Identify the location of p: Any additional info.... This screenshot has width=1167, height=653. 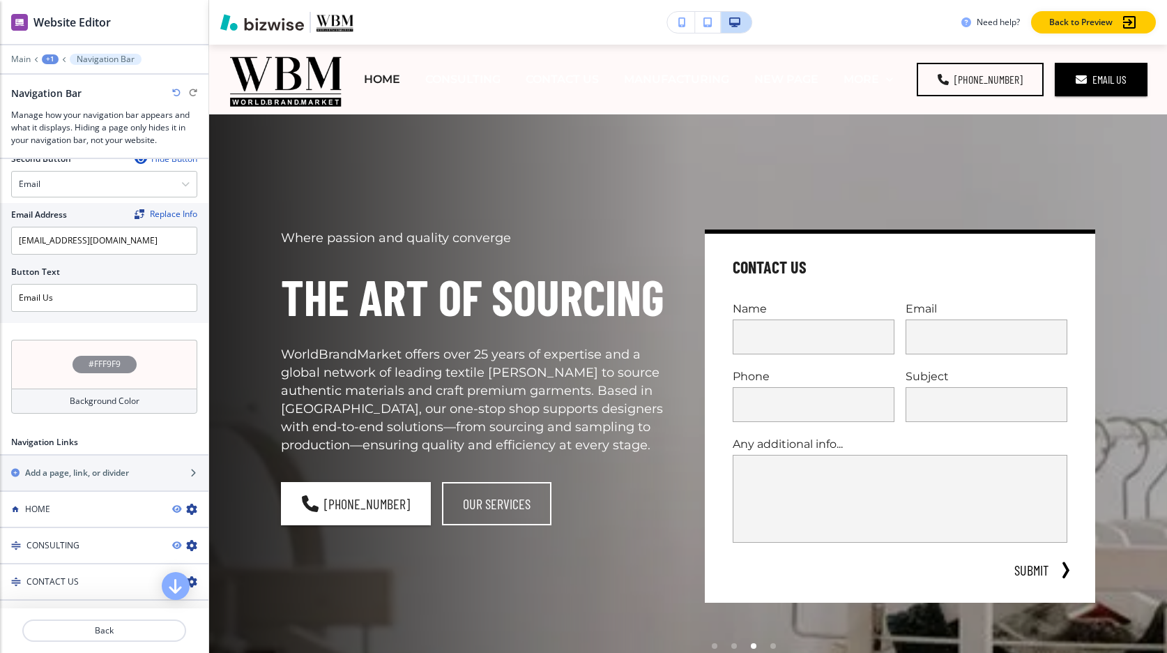
(900, 443).